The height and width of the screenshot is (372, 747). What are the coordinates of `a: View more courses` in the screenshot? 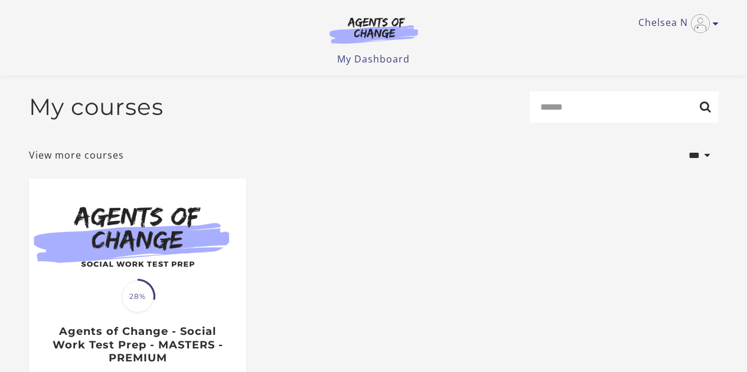 It's located at (76, 155).